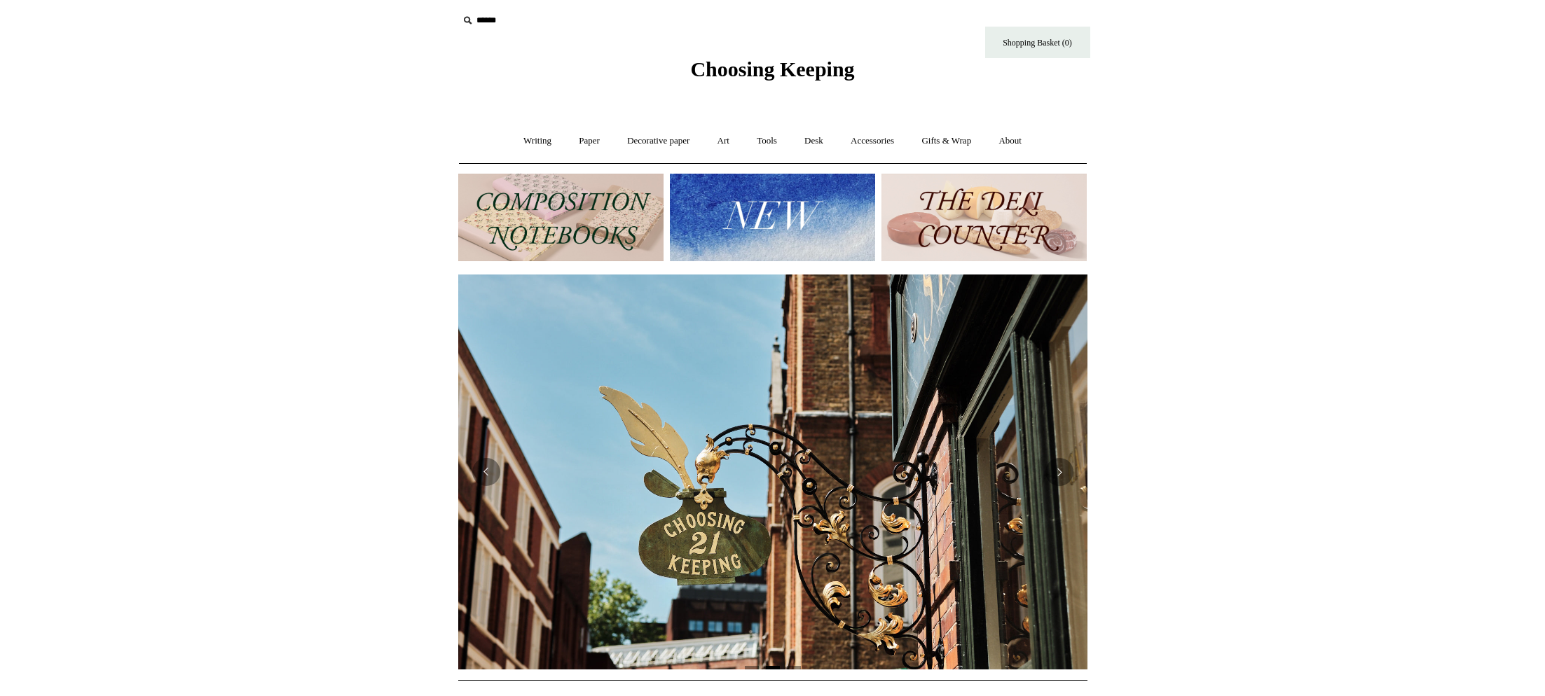 The height and width of the screenshot is (696, 1545). I want to click on button: Page 1, so click(752, 668).